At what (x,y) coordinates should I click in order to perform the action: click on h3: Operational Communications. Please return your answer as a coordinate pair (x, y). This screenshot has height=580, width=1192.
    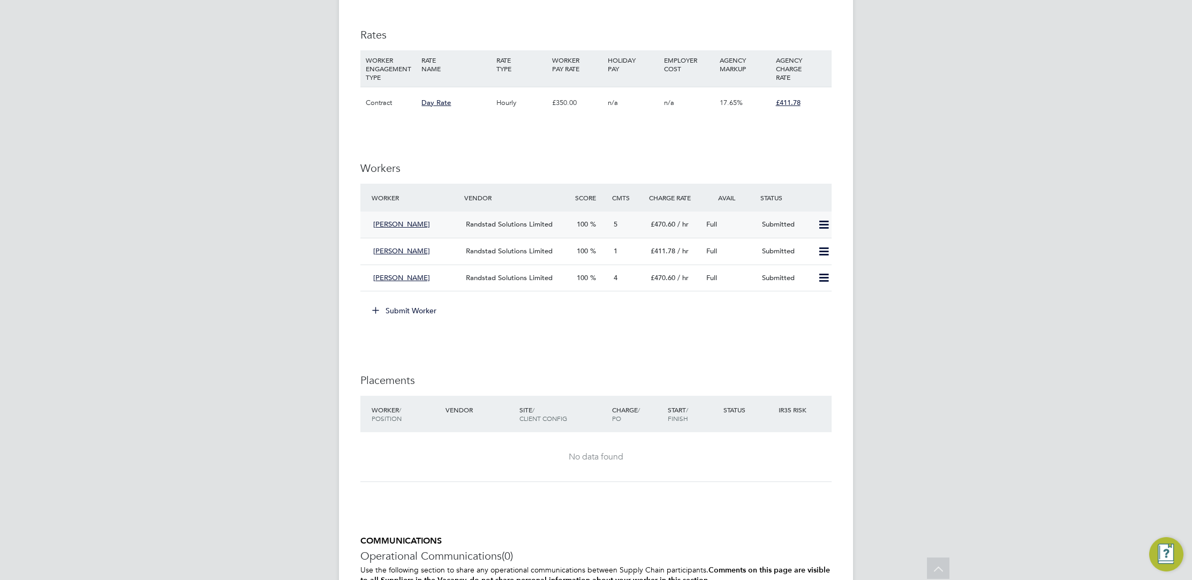
    Looking at the image, I should click on (596, 556).